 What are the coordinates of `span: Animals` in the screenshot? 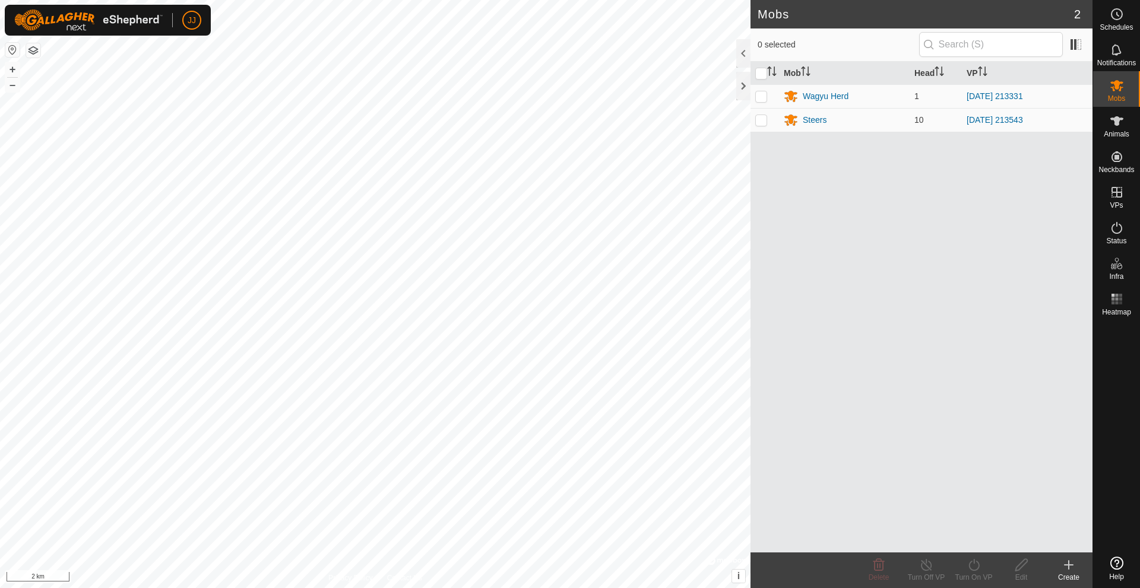 It's located at (1116, 134).